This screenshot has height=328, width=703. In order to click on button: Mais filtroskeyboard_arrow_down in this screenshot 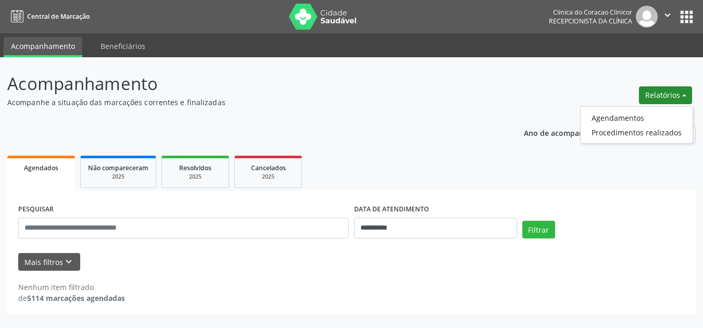, I will do `click(49, 262)`.